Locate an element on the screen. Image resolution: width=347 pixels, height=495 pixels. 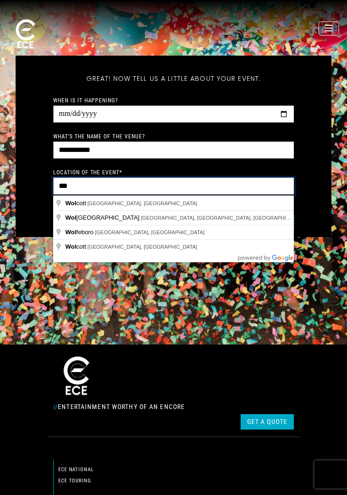
a: ECE Touring is located at coordinates (75, 480).